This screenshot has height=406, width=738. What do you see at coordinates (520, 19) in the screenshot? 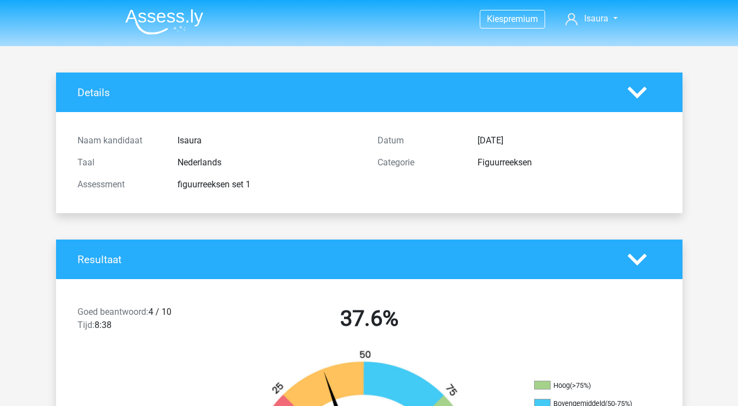
I see `span: premium` at bounding box center [520, 19].